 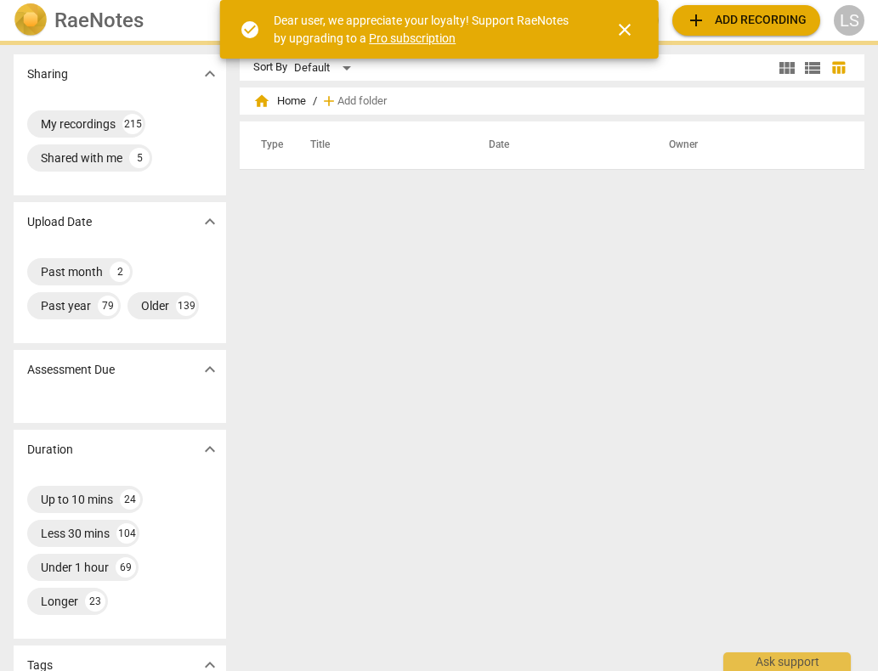 What do you see at coordinates (186, 306) in the screenshot?
I see `div: 139` at bounding box center [186, 306].